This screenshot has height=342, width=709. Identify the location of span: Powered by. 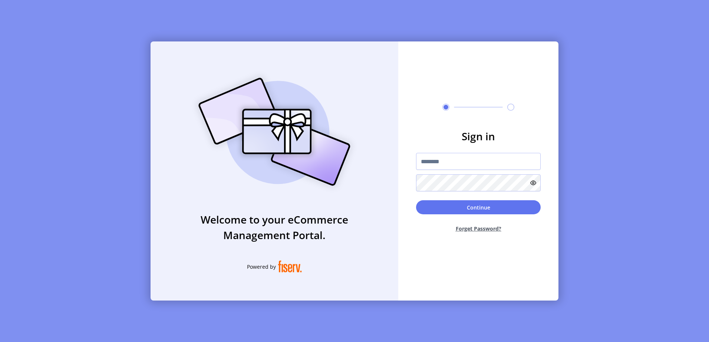
(261, 267).